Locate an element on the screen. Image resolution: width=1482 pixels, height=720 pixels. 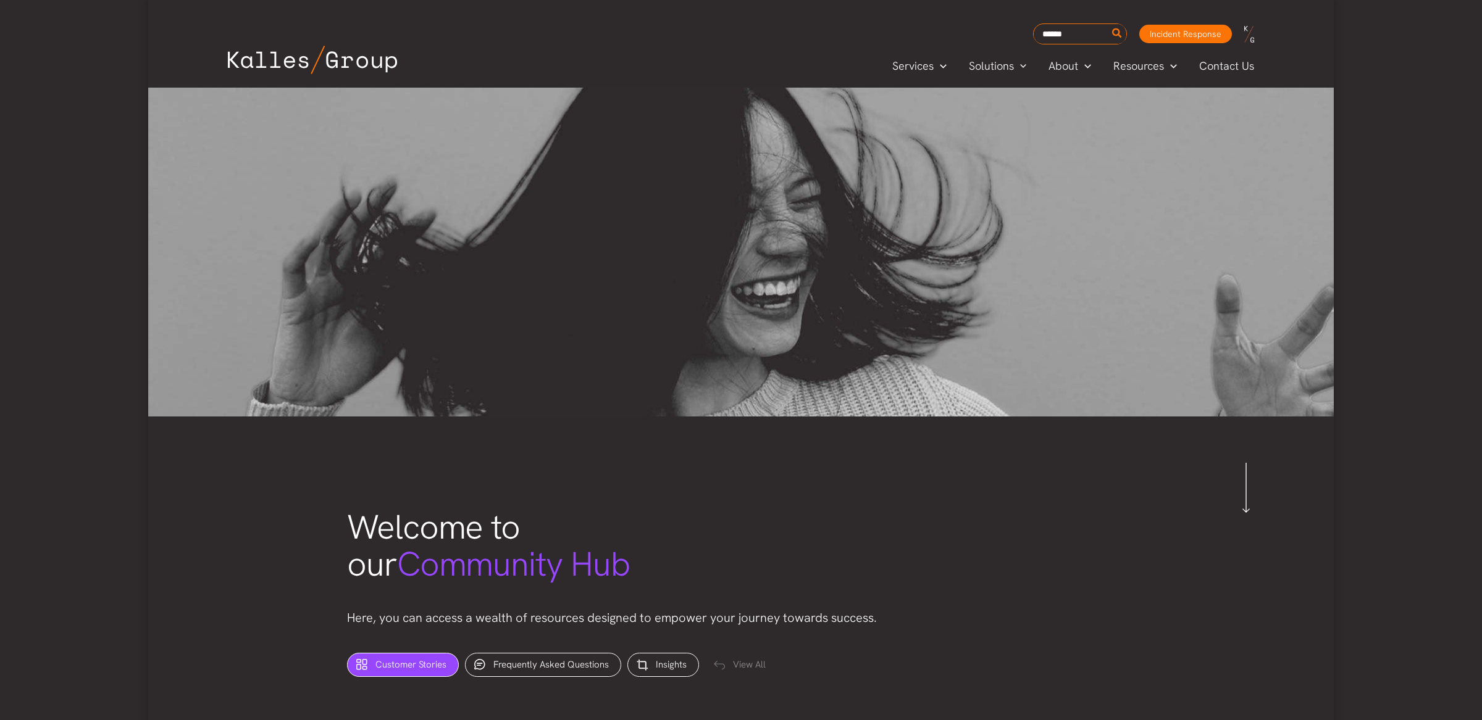
nav: Primary Site Navigation is located at coordinates (1073, 65).